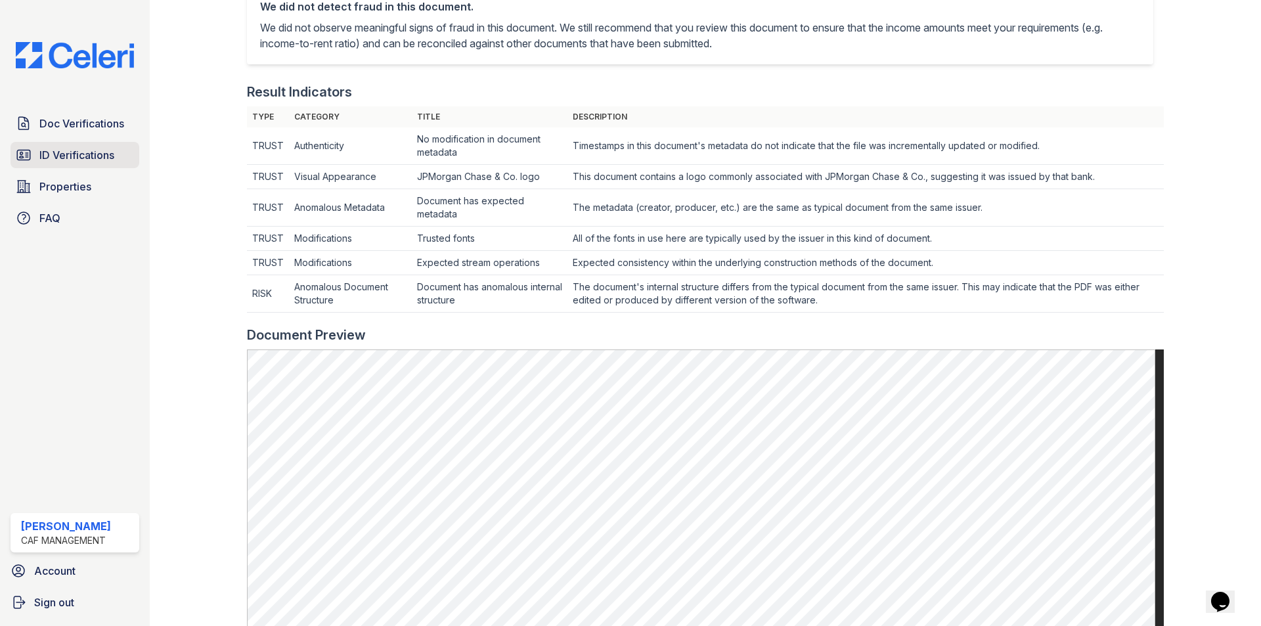  Describe the element at coordinates (490, 177) in the screenshot. I see `td: JPMorgan Chase & Co. logo` at that location.